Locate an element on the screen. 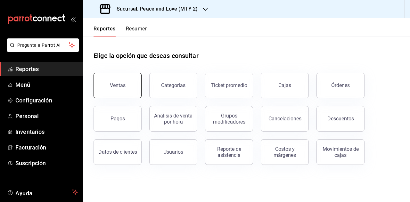 The image size is (410, 202). h3: Sucursal: Peace and Love (MTY 2) is located at coordinates (154, 9).